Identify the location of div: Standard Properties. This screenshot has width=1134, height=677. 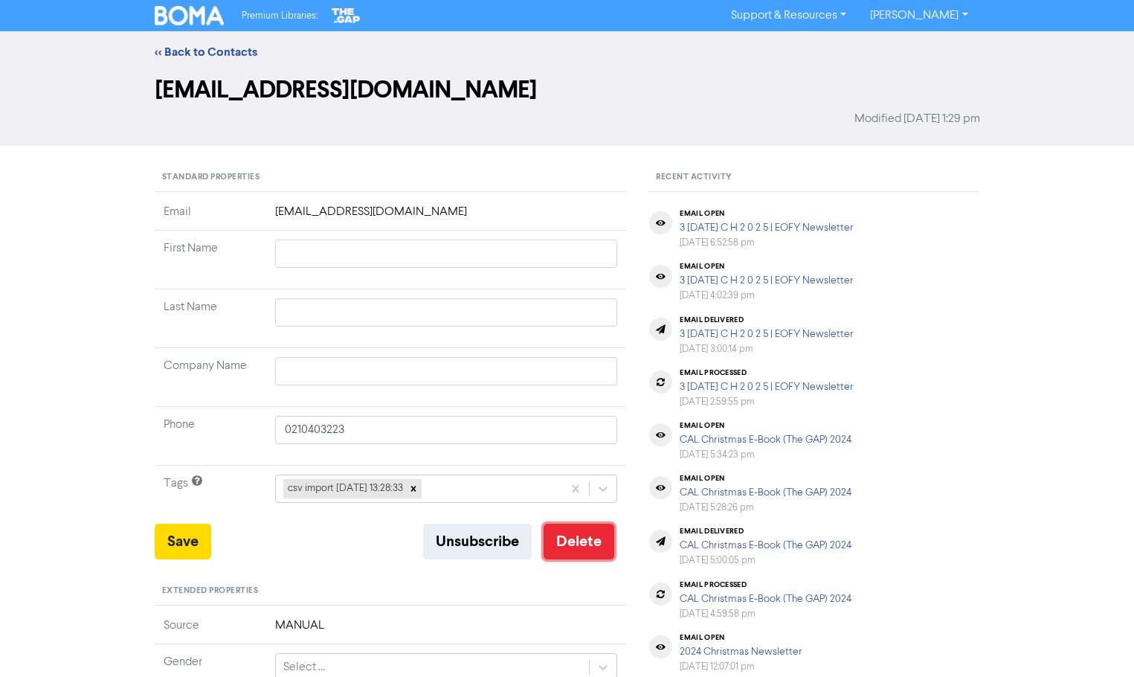
(390, 178).